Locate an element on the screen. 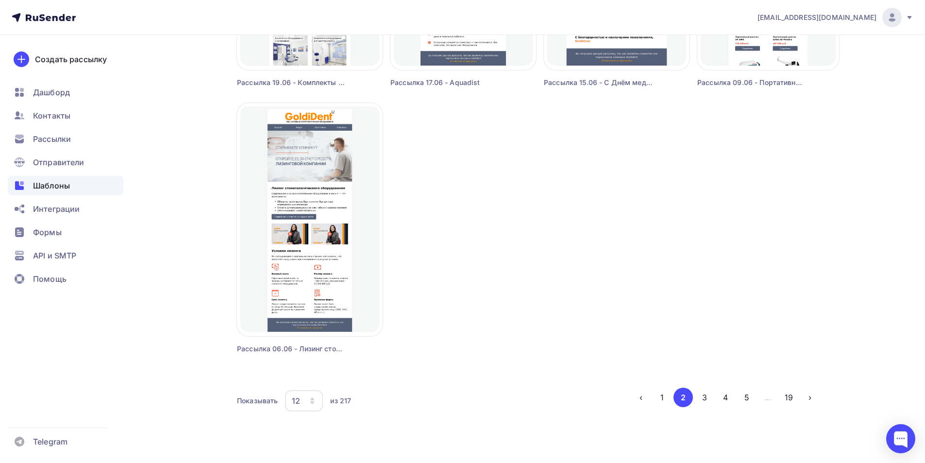  button: Go to previous page is located at coordinates (641, 397).